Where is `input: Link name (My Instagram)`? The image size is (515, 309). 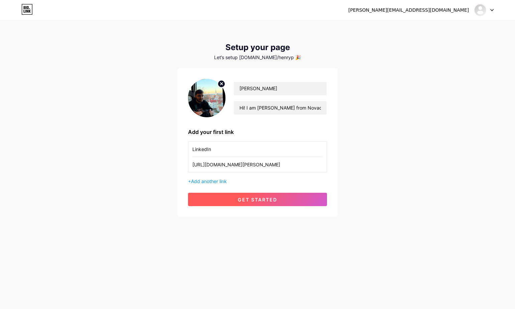
input: Link name (My Instagram) is located at coordinates (258, 149).